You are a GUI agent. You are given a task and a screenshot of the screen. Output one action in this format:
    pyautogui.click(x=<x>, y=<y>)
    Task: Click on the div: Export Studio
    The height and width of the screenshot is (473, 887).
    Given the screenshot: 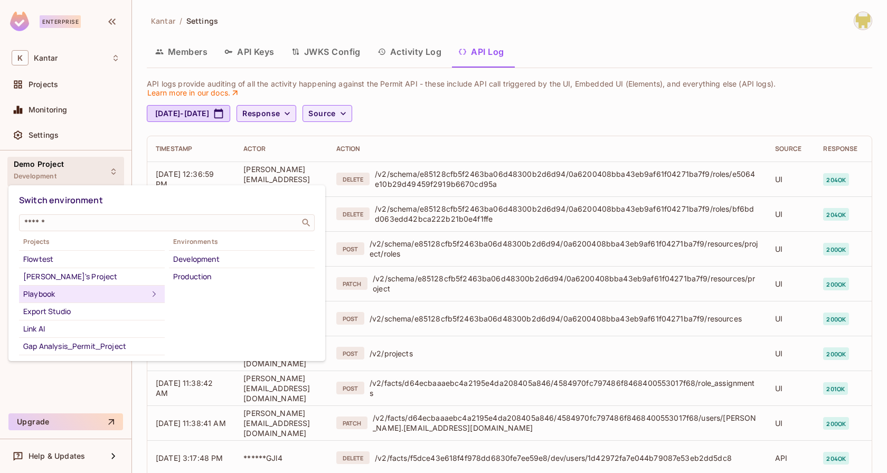 What is the action you would take?
    pyautogui.click(x=92, y=312)
    